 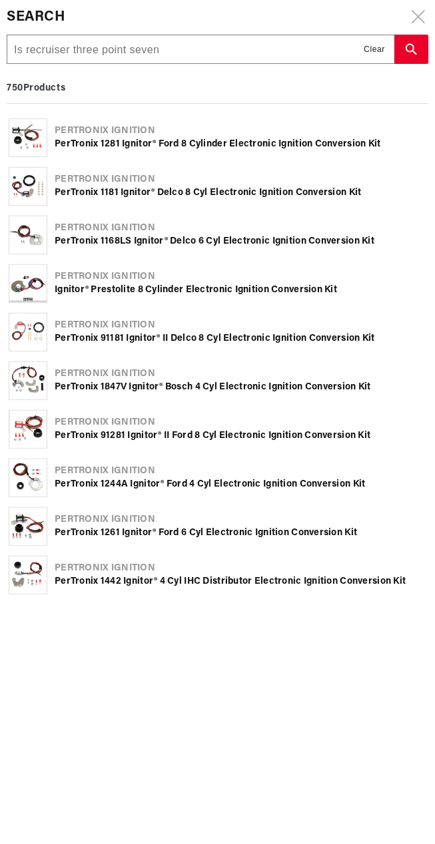 I want to click on img: PerTronix 1261 Ignitor® Ford 6 cyl Electronic Ignition Conversion Kit, so click(x=28, y=527).